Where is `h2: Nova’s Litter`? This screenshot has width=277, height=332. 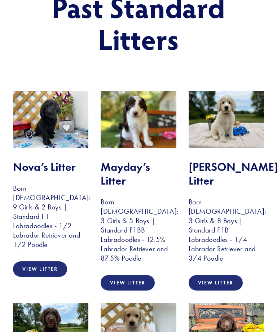 h2: Nova’s Litter is located at coordinates (50, 167).